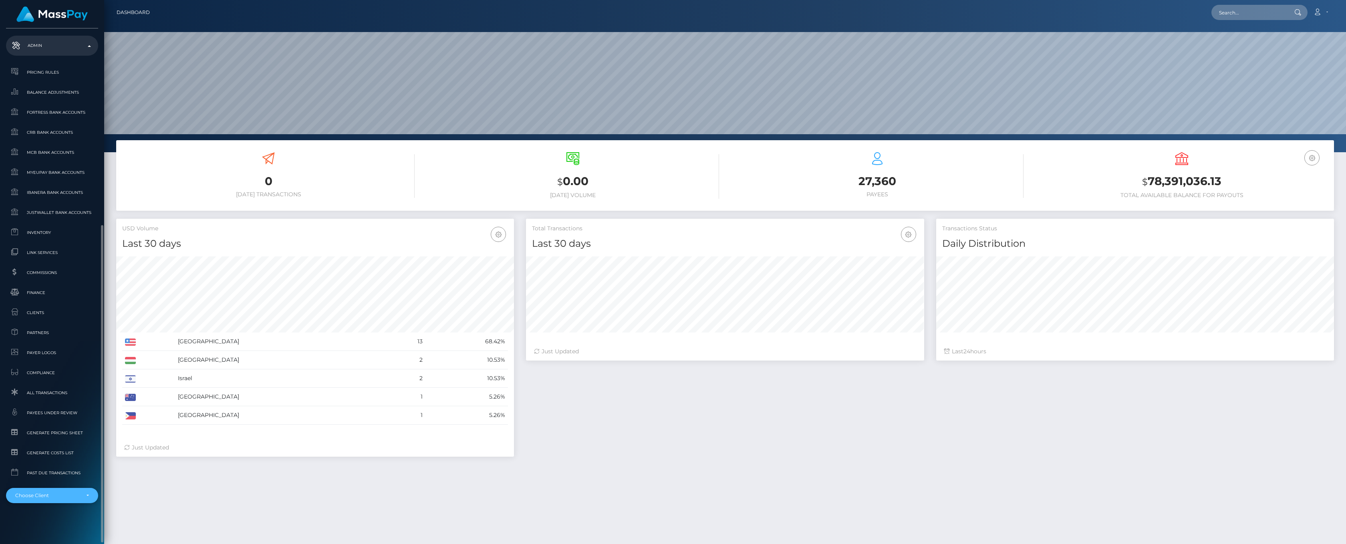  Describe the element at coordinates (52, 46) in the screenshot. I see `a: Admin` at that location.